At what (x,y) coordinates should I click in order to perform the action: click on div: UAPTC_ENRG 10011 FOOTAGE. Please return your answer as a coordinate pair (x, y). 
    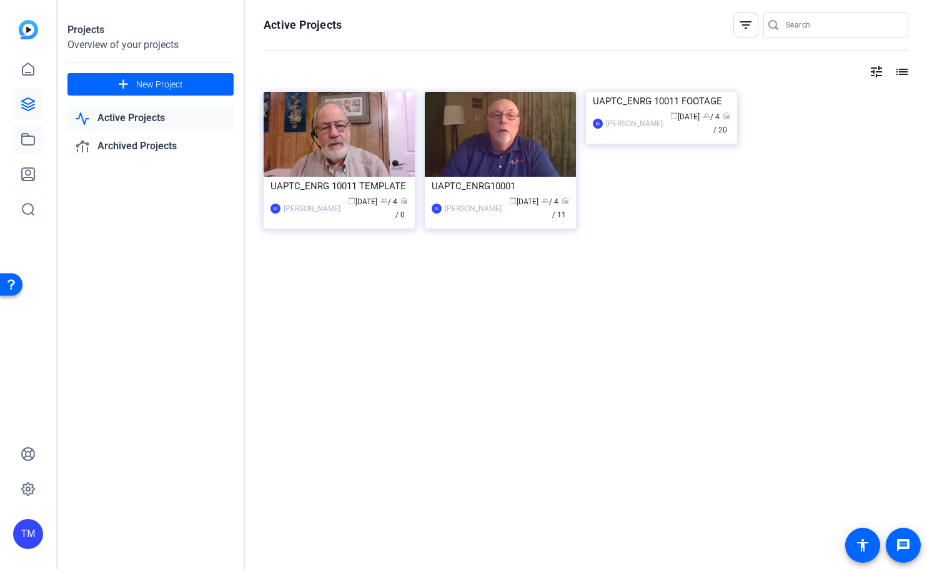
    Looking at the image, I should click on (661, 101).